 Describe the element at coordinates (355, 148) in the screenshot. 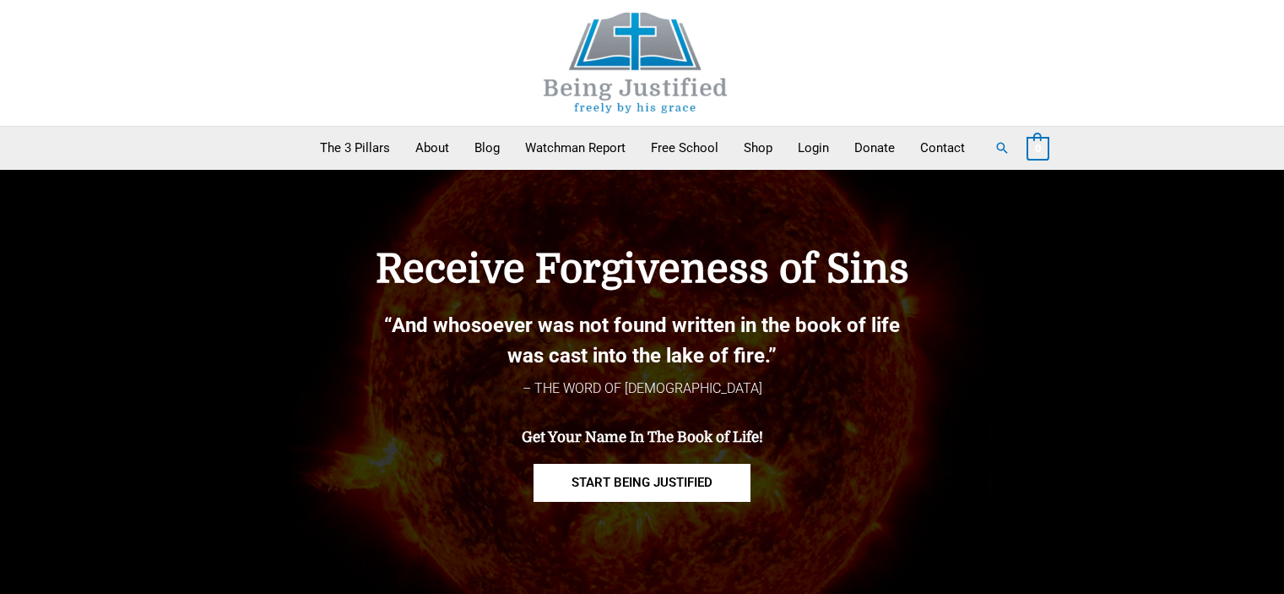

I see `a: The 3 Pillars` at that location.